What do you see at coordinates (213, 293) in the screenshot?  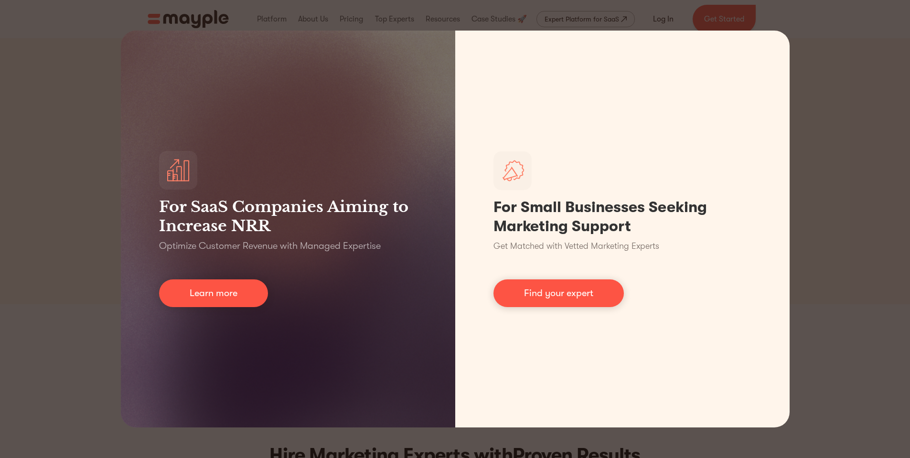 I see `a: Learn more` at bounding box center [213, 293].